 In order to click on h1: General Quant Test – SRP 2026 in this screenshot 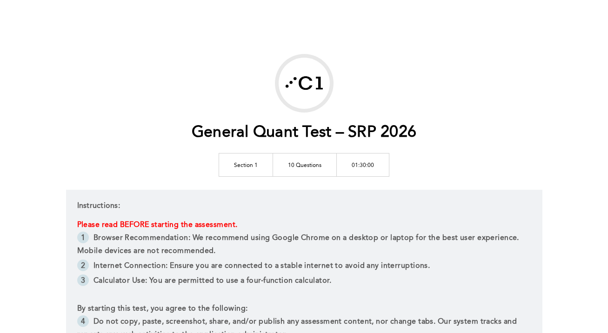, I will do `click(304, 133)`.